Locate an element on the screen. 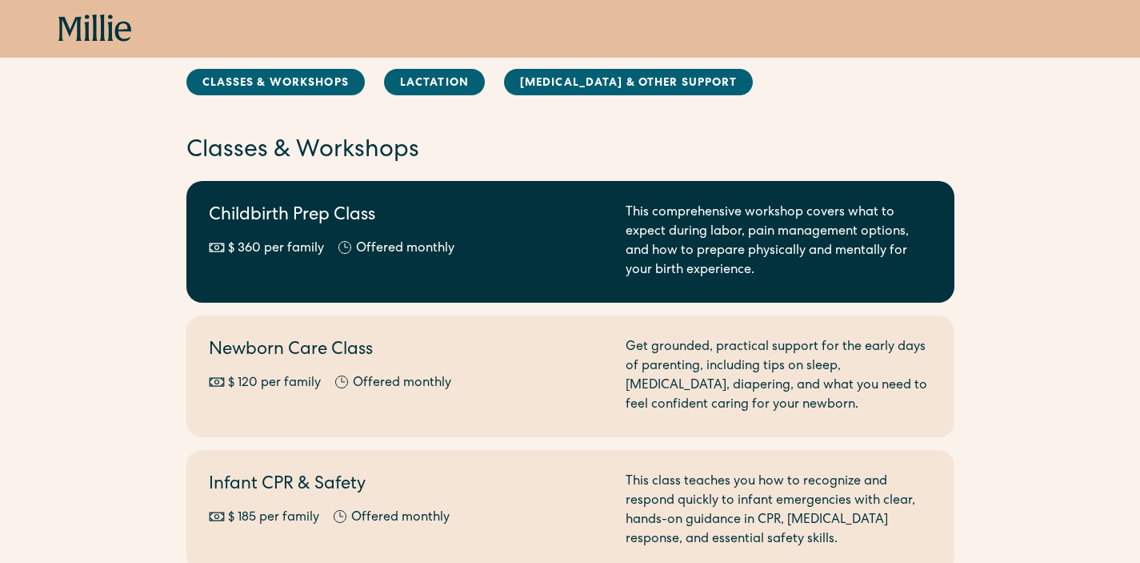 The width and height of the screenshot is (1140, 563). div: Get grounded, practical support for the early days of parenting, including tips on sleep, [MEDICA... is located at coordinates (779, 376).